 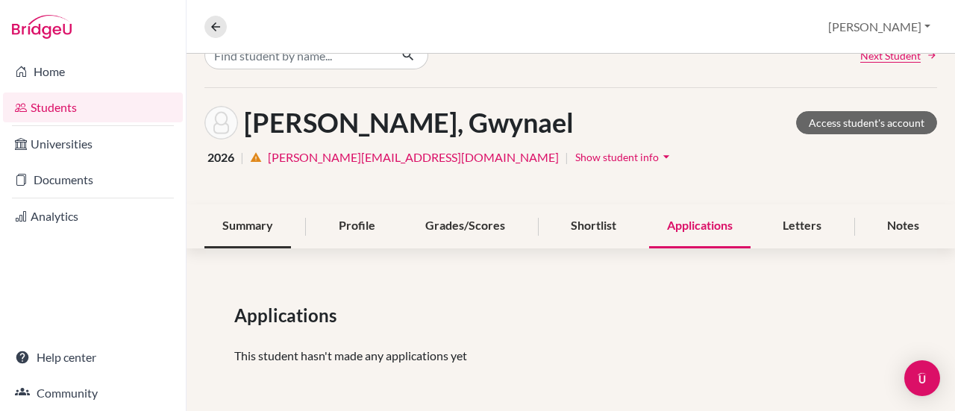 What do you see at coordinates (256, 157) in the screenshot?
I see `i: warning` at bounding box center [256, 157].